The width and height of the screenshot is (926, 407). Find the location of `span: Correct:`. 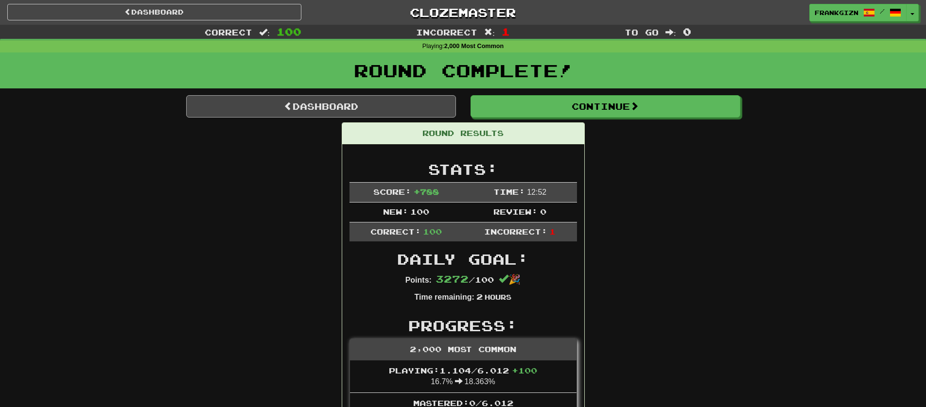

span: Correct: is located at coordinates (396, 231).